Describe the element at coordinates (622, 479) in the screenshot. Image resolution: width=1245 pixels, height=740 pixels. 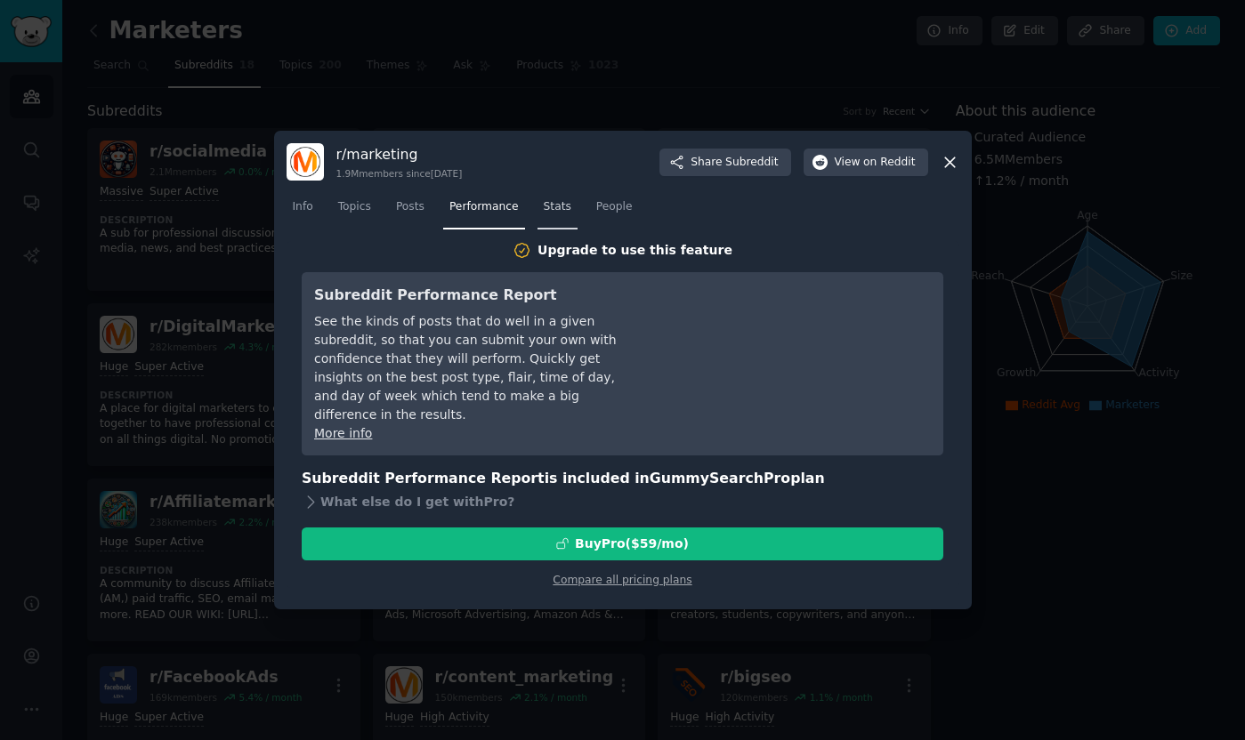
I see `h3: Subreddit Performance Report is included in plan` at that location.